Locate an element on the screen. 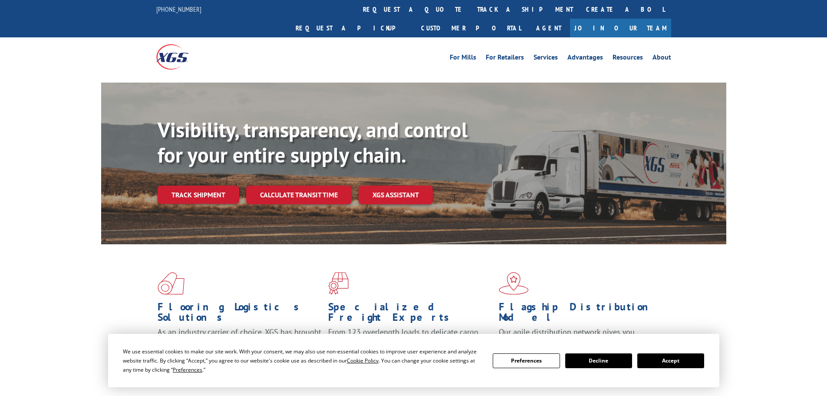  div: We use essential cookies to make our site work. With your consent, we may also use non-essential ... is located at coordinates (303, 360).